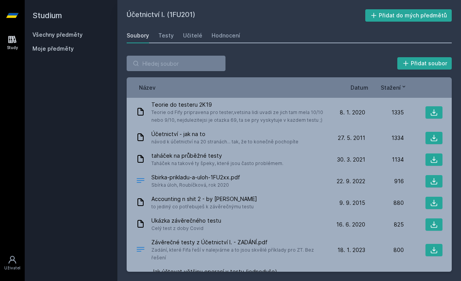  I want to click on button: Název, so click(147, 87).